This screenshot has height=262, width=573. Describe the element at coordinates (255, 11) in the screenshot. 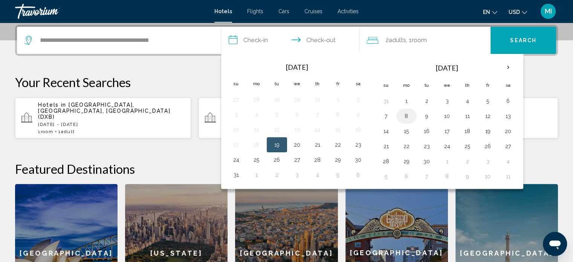

I see `span: Flights` at that location.